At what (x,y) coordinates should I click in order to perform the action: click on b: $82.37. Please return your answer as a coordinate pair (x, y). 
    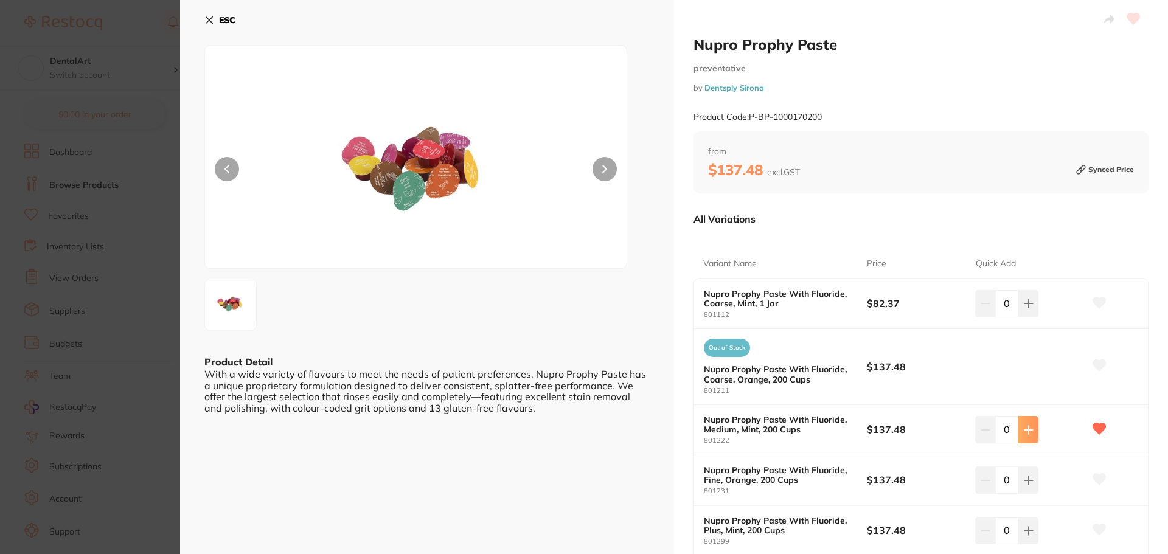
    Looking at the image, I should click on (916, 304).